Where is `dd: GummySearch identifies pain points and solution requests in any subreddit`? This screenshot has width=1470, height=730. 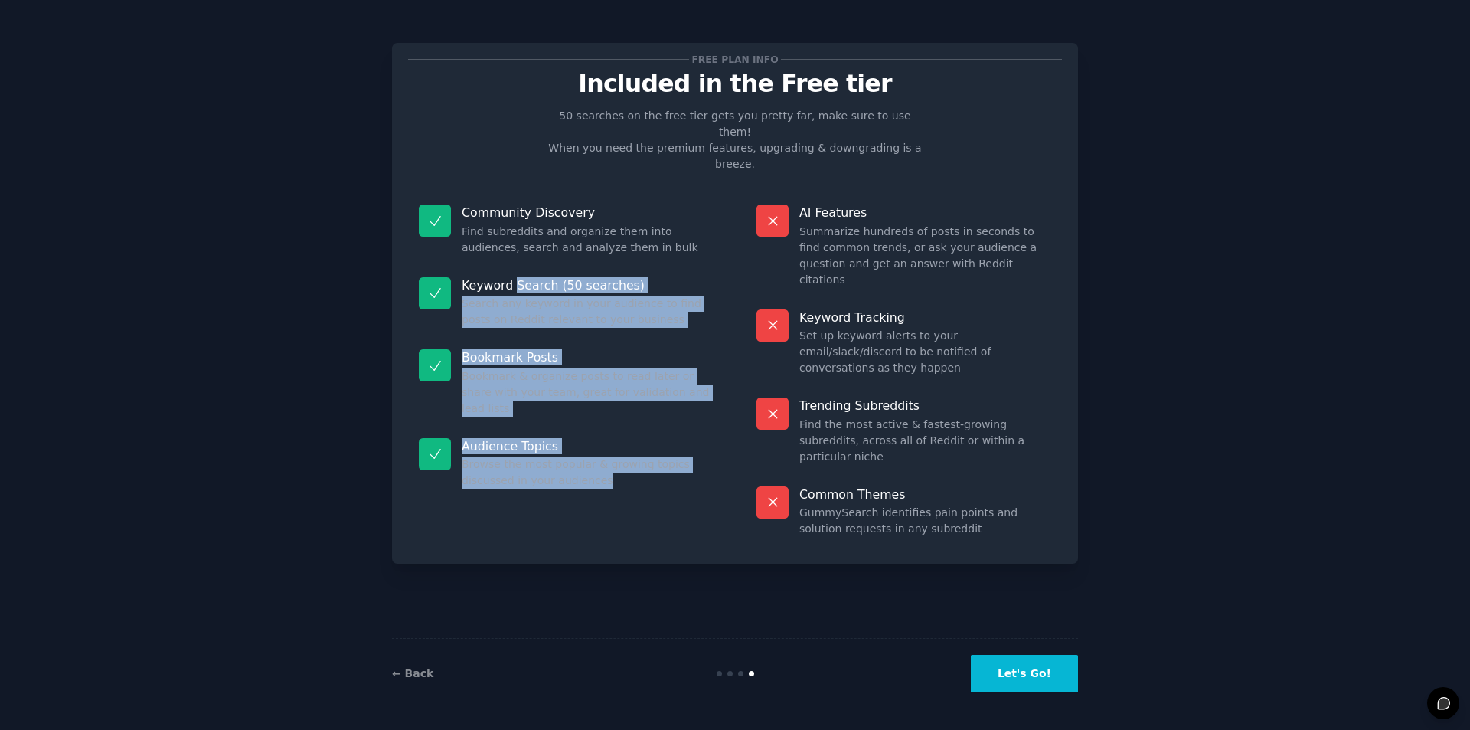
dd: GummySearch identifies pain points and solution requests in any subreddit is located at coordinates (925, 521).